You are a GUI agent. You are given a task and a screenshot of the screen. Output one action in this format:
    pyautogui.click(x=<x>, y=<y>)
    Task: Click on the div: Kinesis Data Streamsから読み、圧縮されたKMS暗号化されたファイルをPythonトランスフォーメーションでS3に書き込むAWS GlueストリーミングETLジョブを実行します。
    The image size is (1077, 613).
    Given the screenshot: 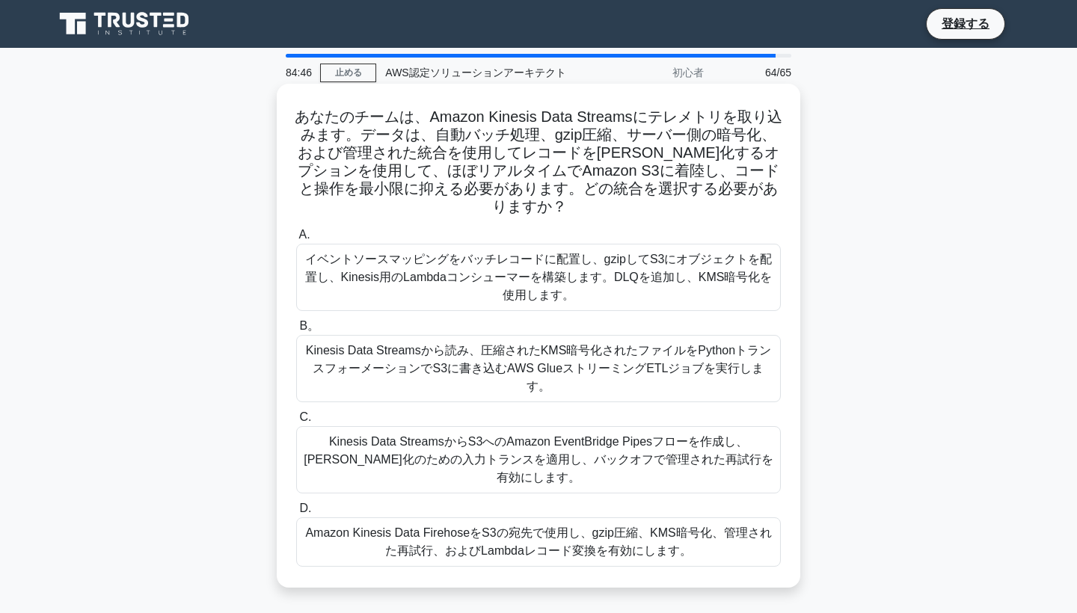 What is the action you would take?
    pyautogui.click(x=538, y=369)
    